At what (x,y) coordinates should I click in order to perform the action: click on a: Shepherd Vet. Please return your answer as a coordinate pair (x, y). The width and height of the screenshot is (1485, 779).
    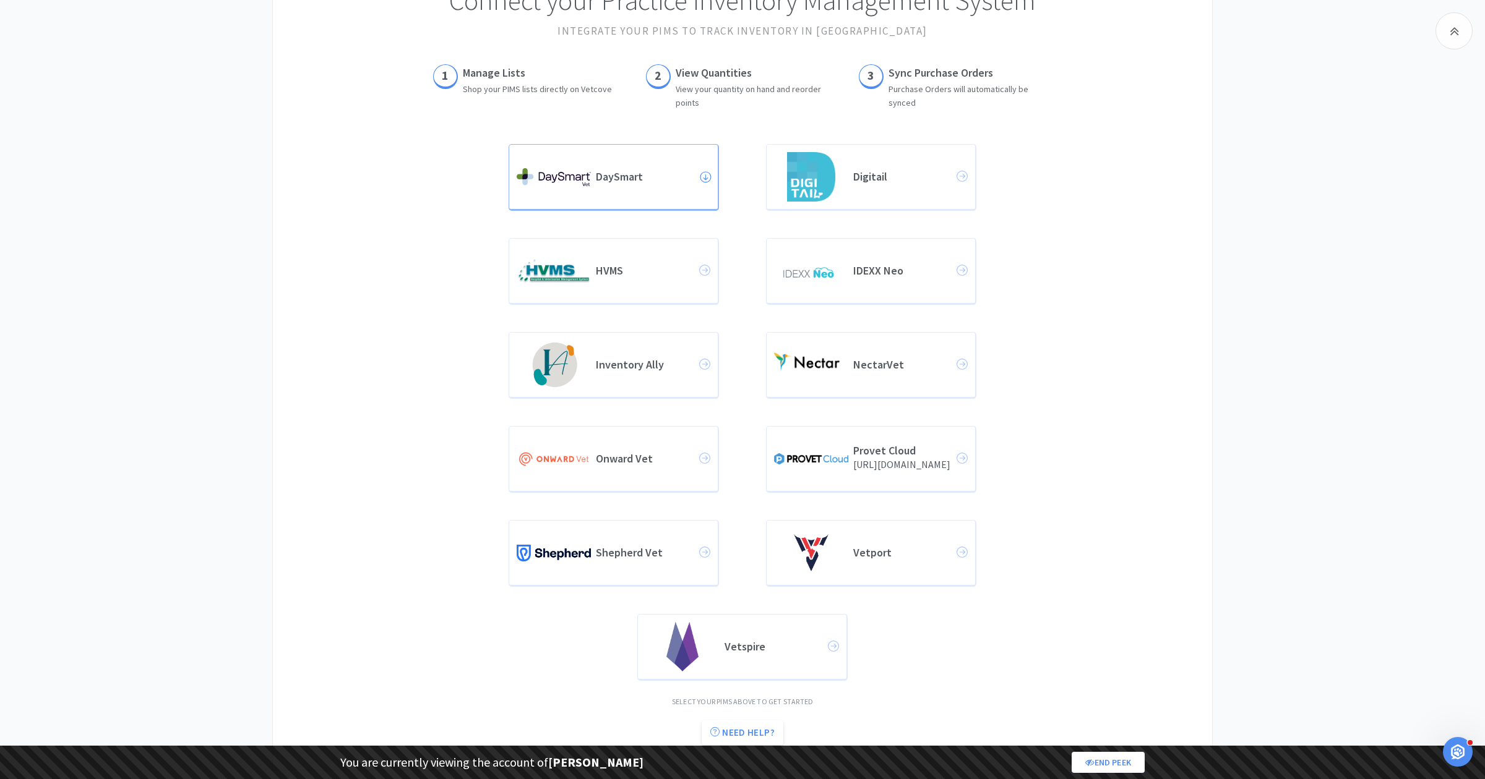
    Looking at the image, I should click on (614, 554).